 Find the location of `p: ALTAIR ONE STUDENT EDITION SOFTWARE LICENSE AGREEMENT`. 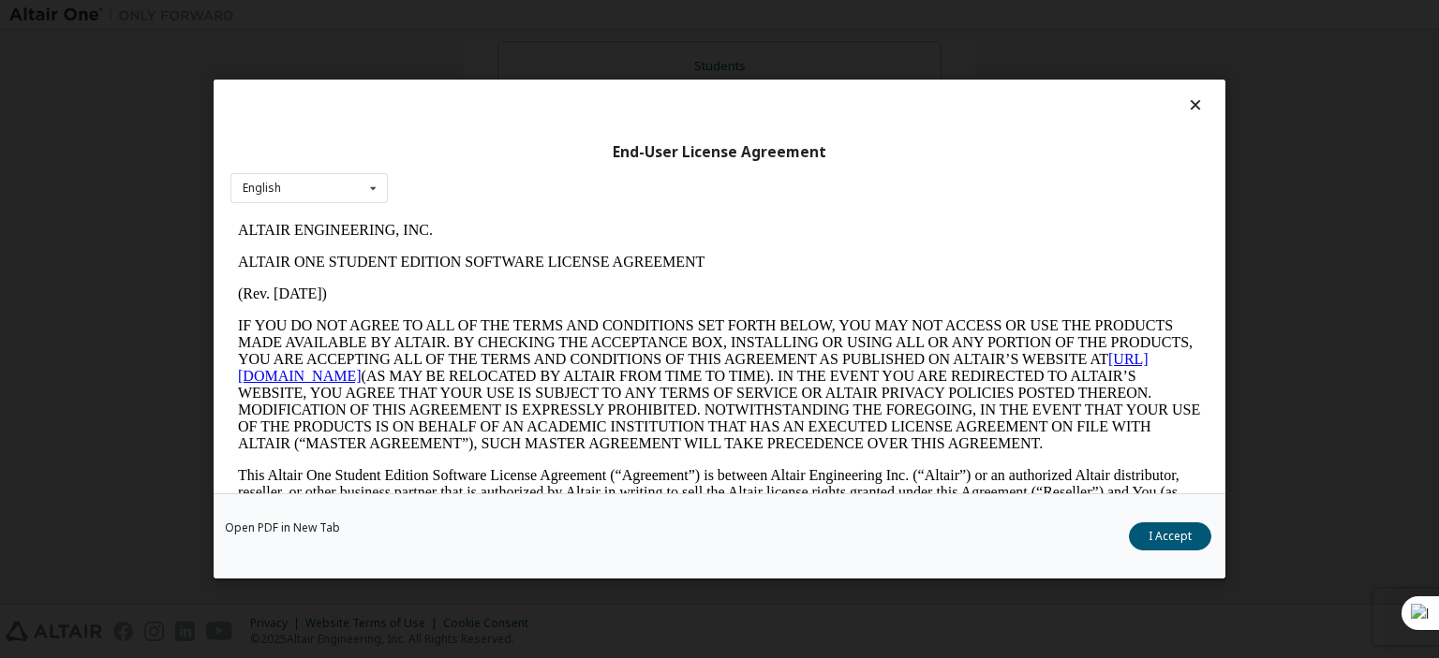

p: ALTAIR ONE STUDENT EDITION SOFTWARE LICENSE AGREEMENT is located at coordinates (489, 48).